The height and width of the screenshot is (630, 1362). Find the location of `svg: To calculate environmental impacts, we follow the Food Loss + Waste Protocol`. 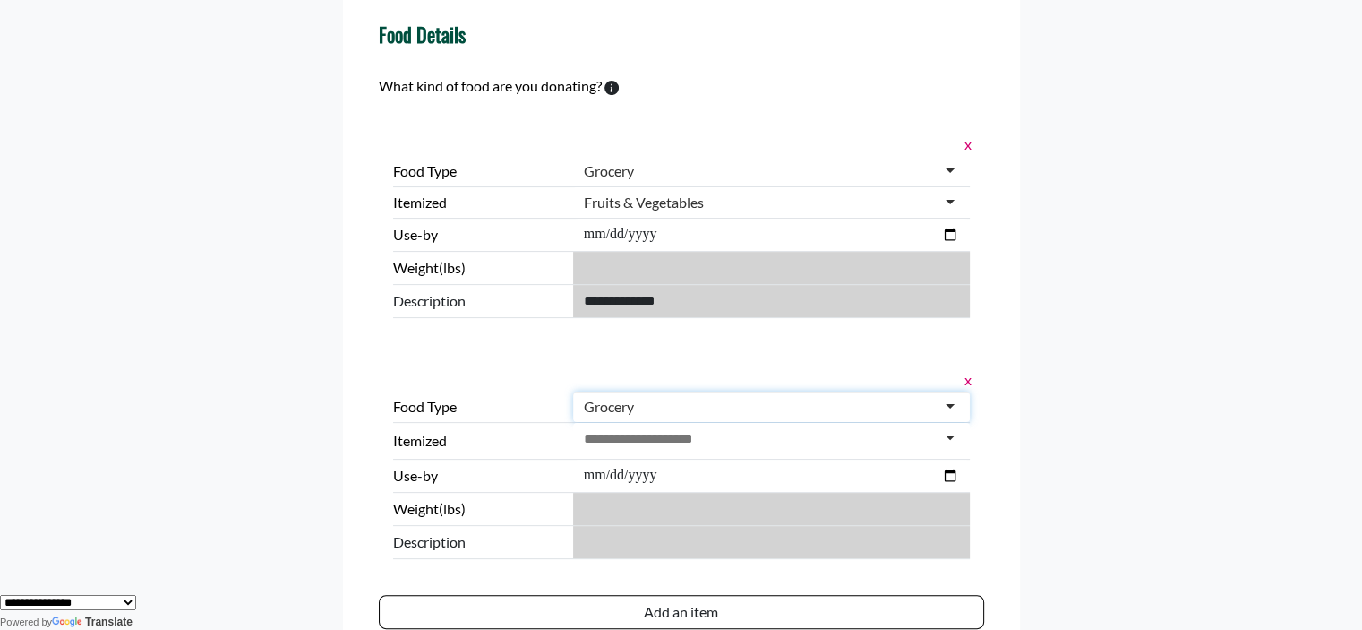

svg: To calculate environmental impacts, we follow the Food Loss + Waste Protocol is located at coordinates (612, 88).